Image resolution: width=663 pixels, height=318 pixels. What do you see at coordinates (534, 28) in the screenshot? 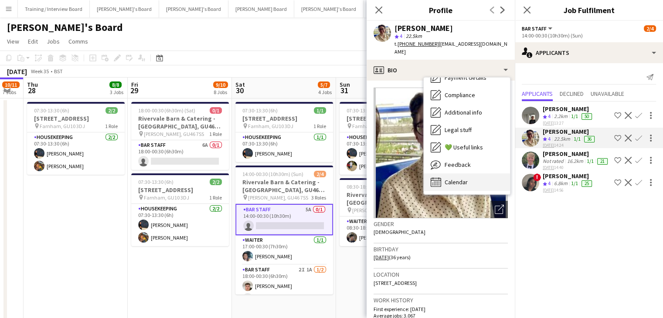
I see `span: BAR STAFF` at bounding box center [534, 28].